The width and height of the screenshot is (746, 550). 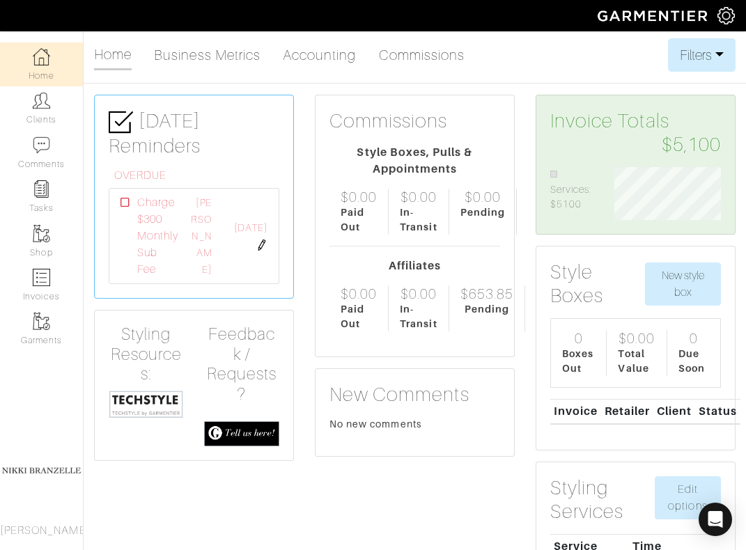 What do you see at coordinates (241, 434) in the screenshot?
I see `img: feedback_requests-3821251ac2bd56c73c230f3229a5b25d6eb027adea667894f41107c140538ee0.png` at bounding box center [241, 434].